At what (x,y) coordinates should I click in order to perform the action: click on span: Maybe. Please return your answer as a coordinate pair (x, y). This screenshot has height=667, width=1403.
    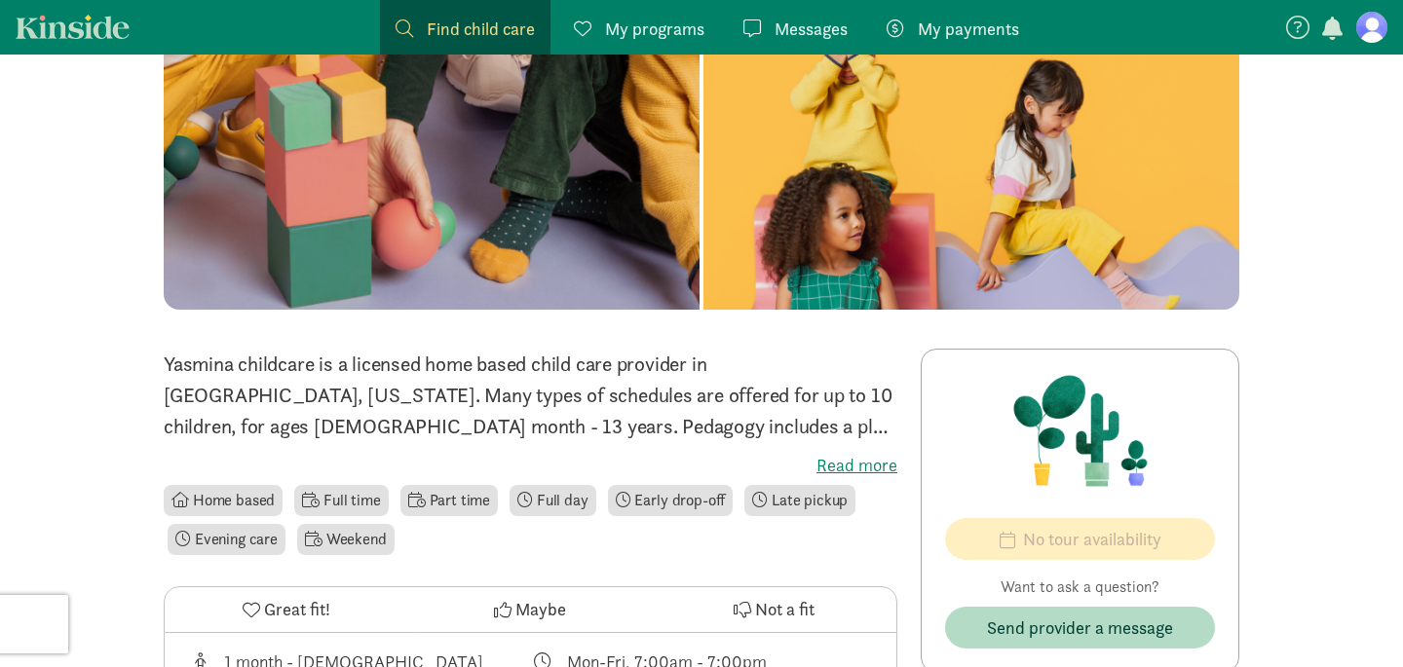
    Looking at the image, I should click on (541, 609).